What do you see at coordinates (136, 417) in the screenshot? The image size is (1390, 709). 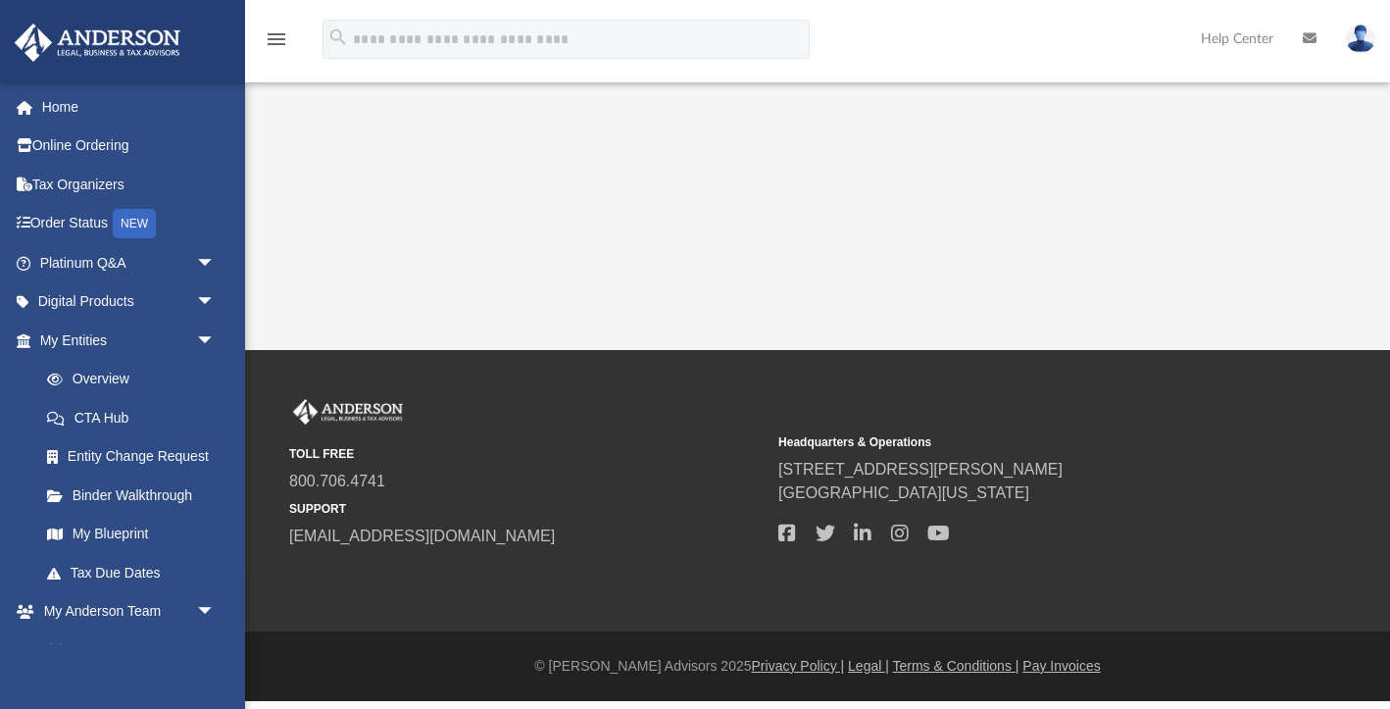 I see `a: CTA Hub` at bounding box center [136, 417].